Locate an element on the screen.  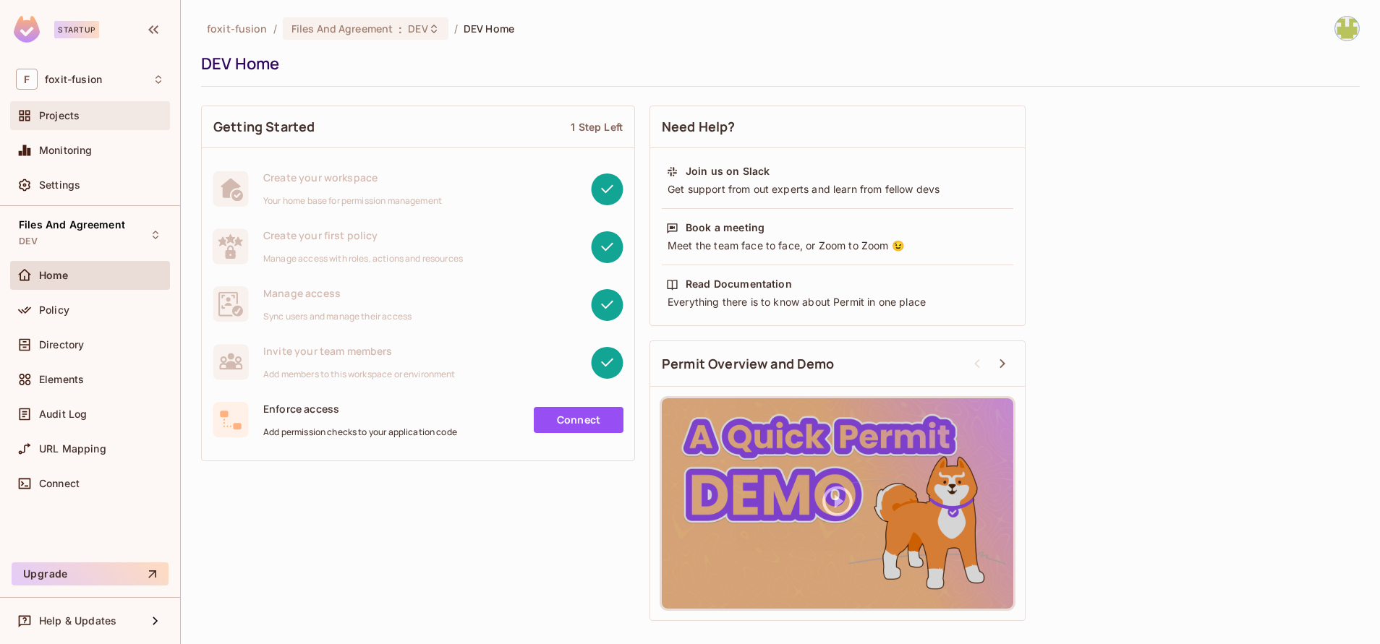
span: Getting Started is located at coordinates (264, 127).